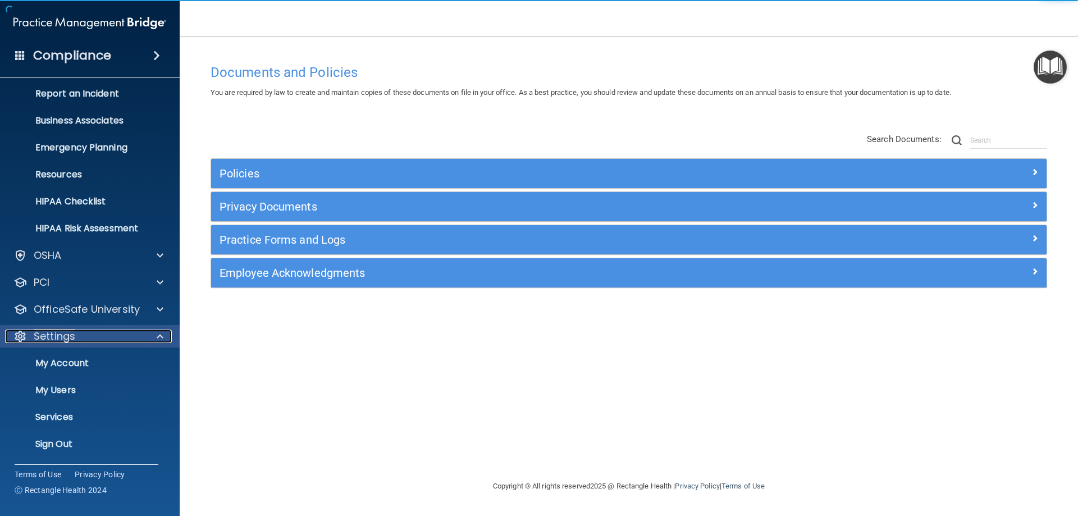 Image resolution: width=1078 pixels, height=516 pixels. What do you see at coordinates (90, 23) in the screenshot?
I see `img: PMB logo` at bounding box center [90, 23].